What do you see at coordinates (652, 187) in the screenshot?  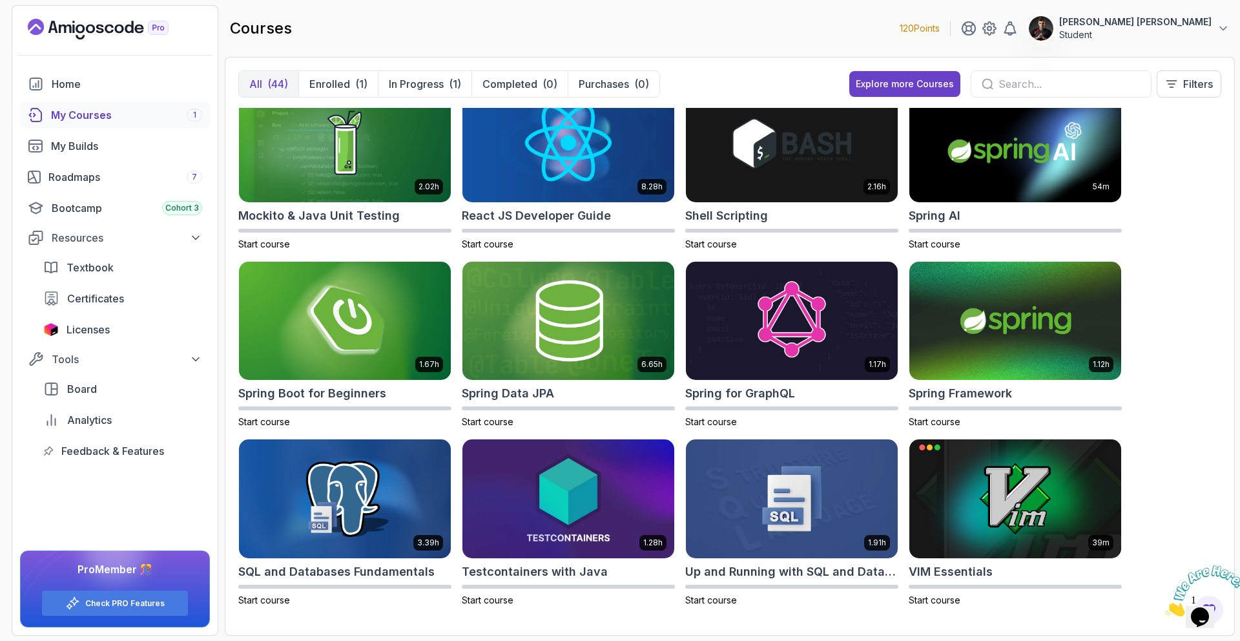 I see `p: 8.28h` at bounding box center [652, 187].